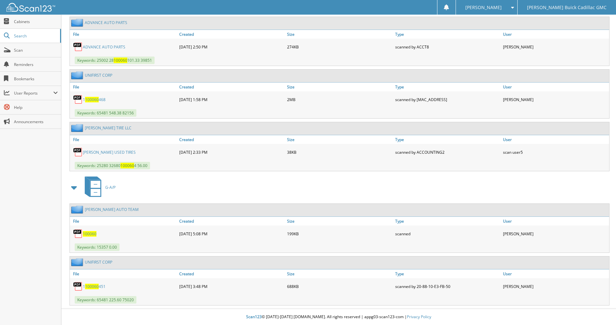 The height and width of the screenshot is (325, 616). Describe the element at coordinates (98, 187) in the screenshot. I see `a: G-A/P` at that location.